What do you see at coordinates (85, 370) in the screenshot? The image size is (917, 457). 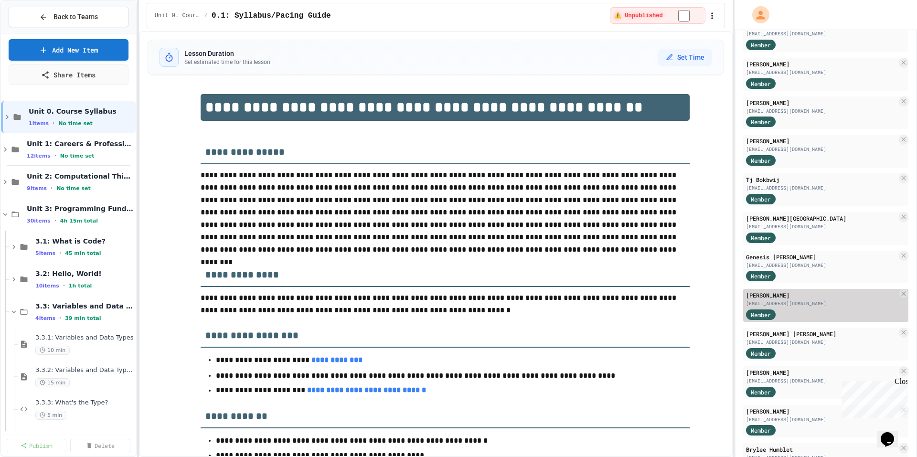 I see `span: 3.3.2: Variables and Data Types - Review` at bounding box center [85, 370].